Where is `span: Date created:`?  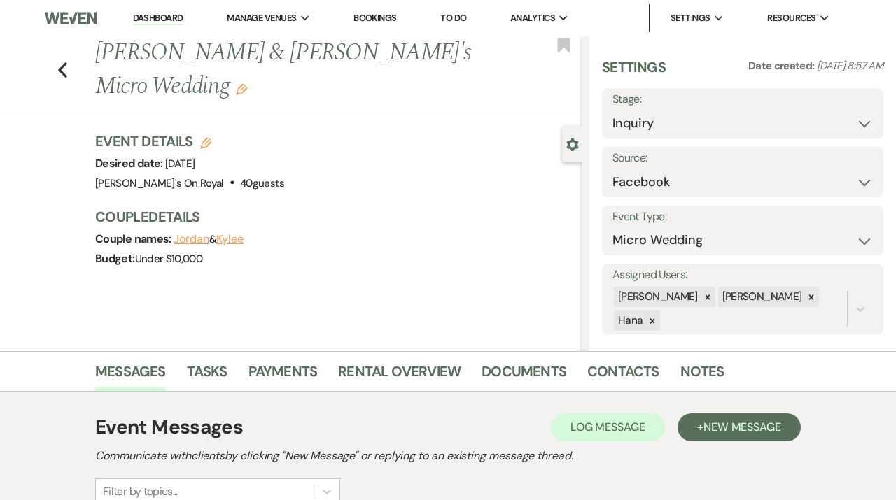
span: Date created: is located at coordinates (782, 66).